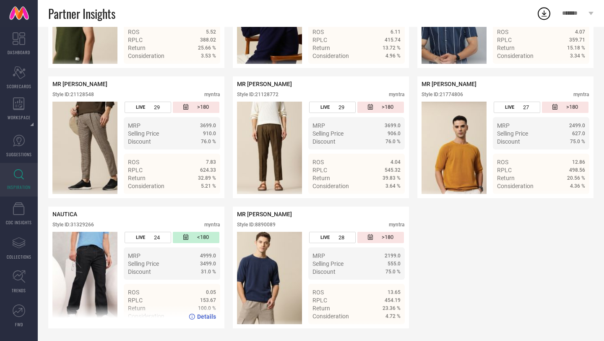  What do you see at coordinates (207, 178) in the screenshot?
I see `span: 32.89 %` at bounding box center [207, 178].